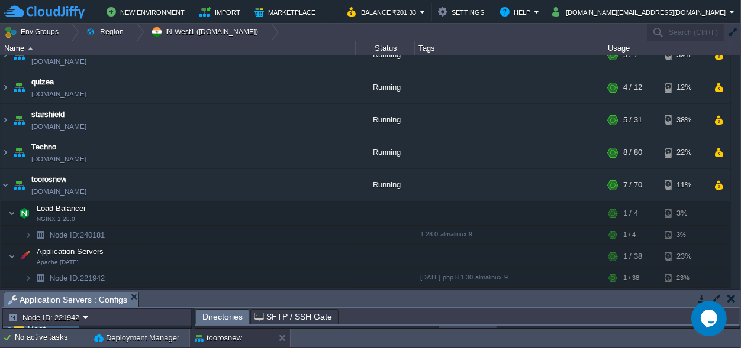  Describe the element at coordinates (632, 88) in the screenshot. I see `div: 4 / 12` at that location.